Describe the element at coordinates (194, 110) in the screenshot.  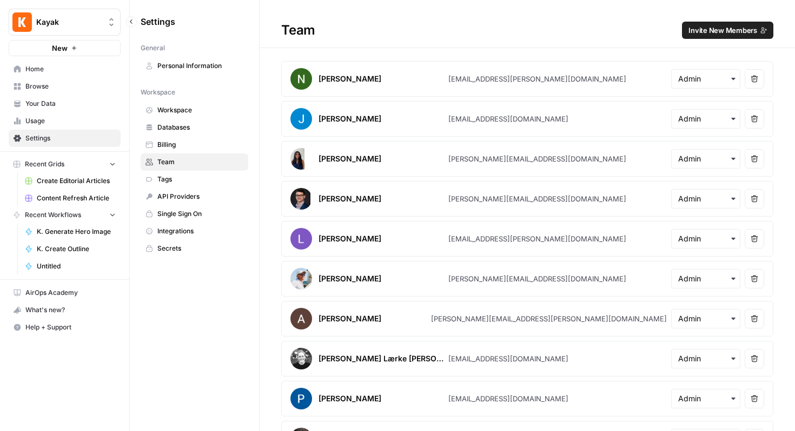
I see `a: Workspace` at that location.